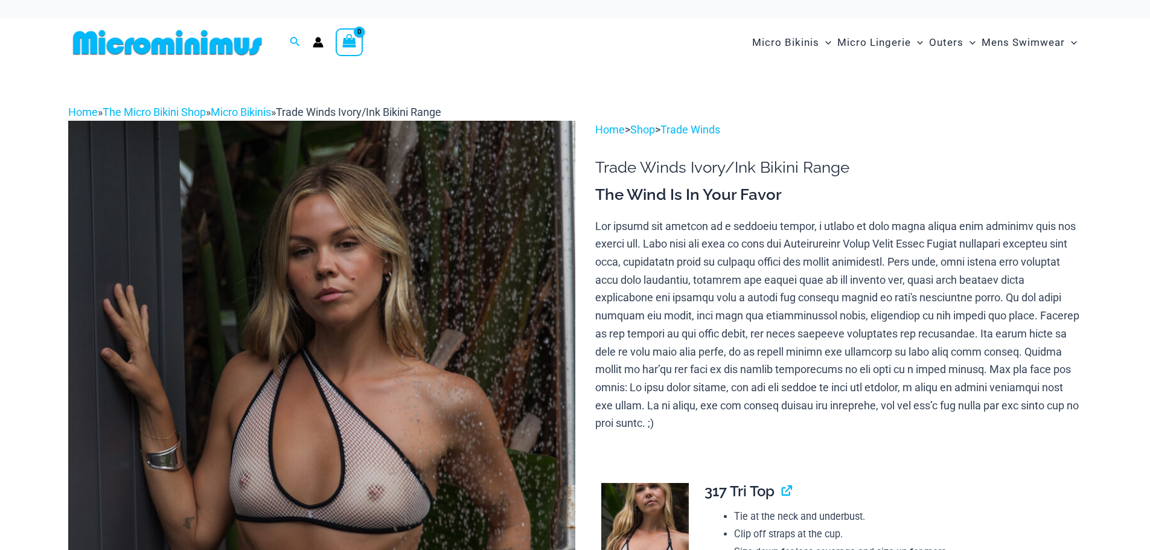 This screenshot has height=550, width=1150. I want to click on span: Micro Bikinis, so click(785, 42).